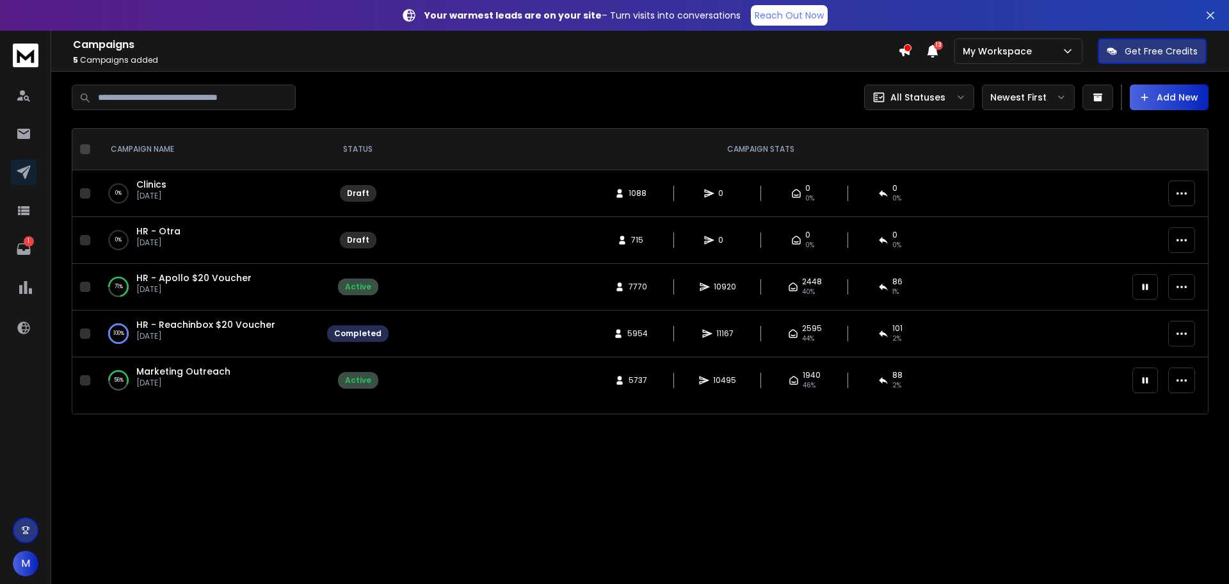 The height and width of the screenshot is (584, 1229). Describe the element at coordinates (194, 278) in the screenshot. I see `span: HR - Apollo $20 Voucher` at that location.